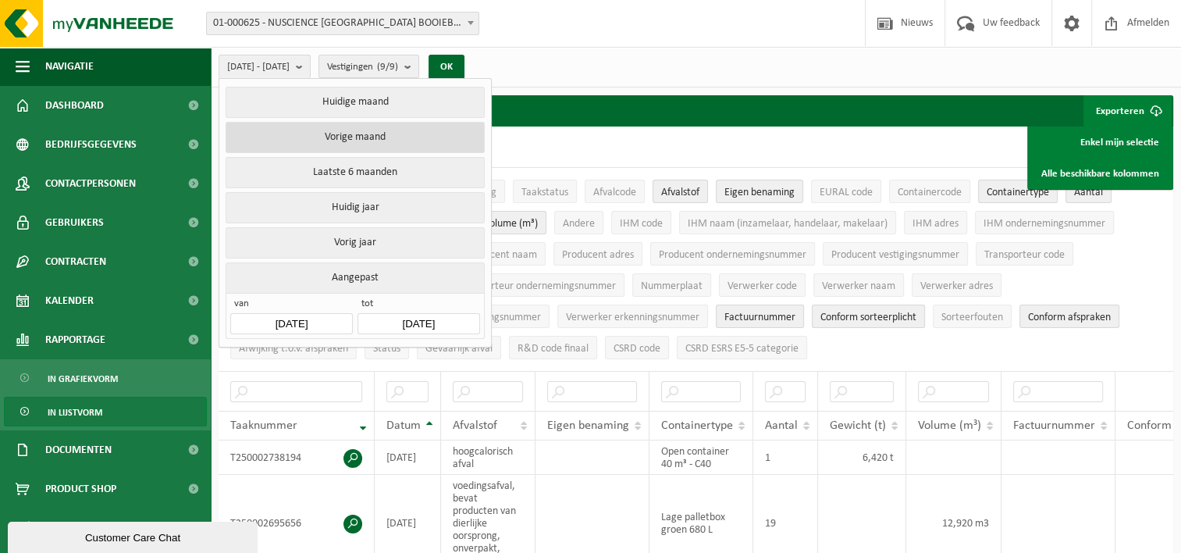  I want to click on span: tot, so click(418, 305).